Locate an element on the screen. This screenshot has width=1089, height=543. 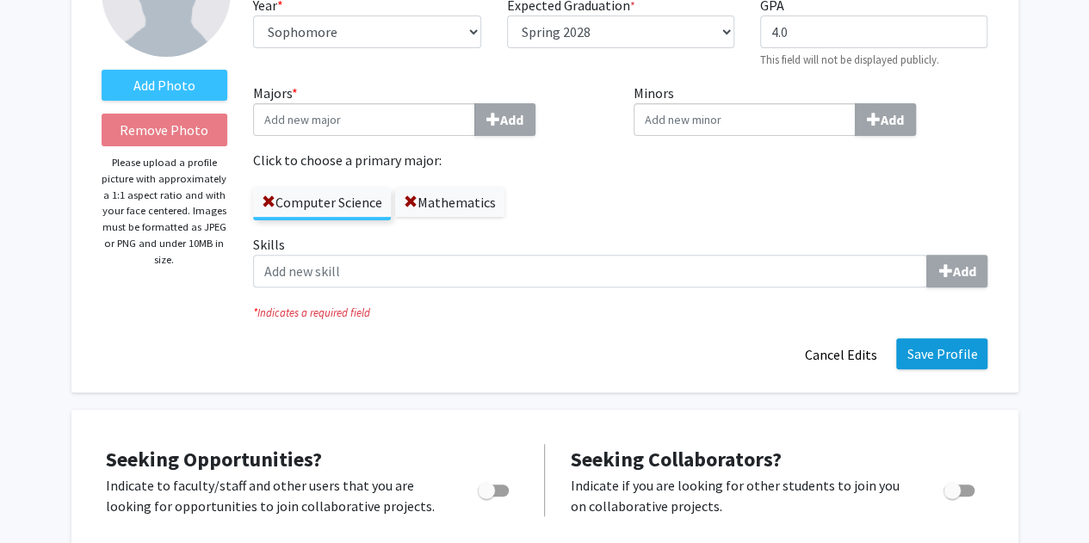
input: SkillsAdd is located at coordinates (590, 271).